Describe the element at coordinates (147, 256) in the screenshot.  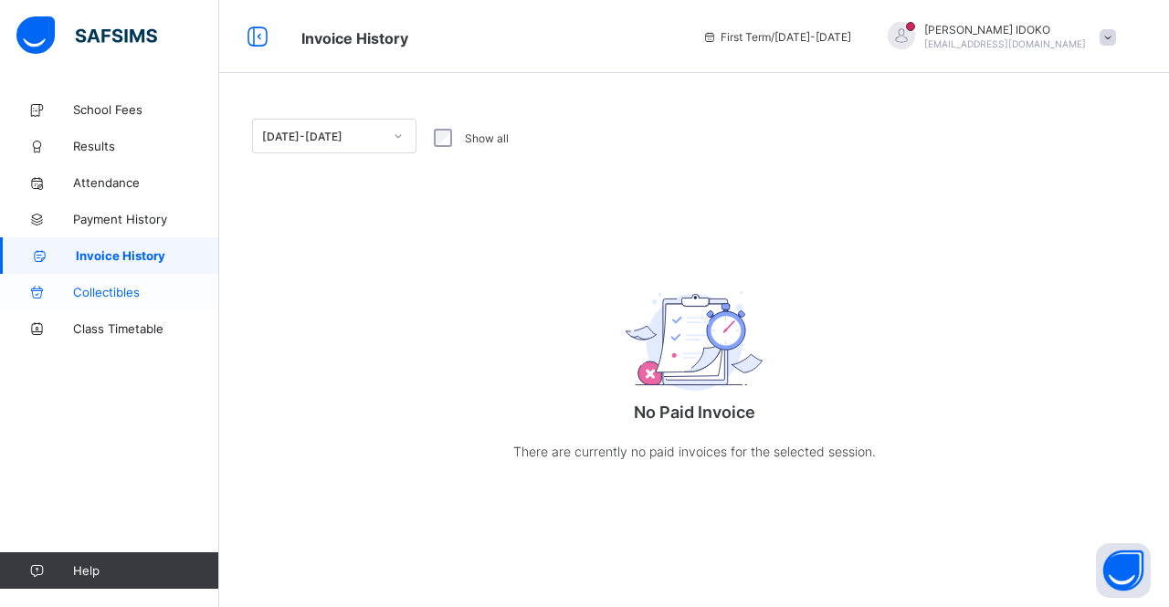
I see `span: Invoice History` at that location.